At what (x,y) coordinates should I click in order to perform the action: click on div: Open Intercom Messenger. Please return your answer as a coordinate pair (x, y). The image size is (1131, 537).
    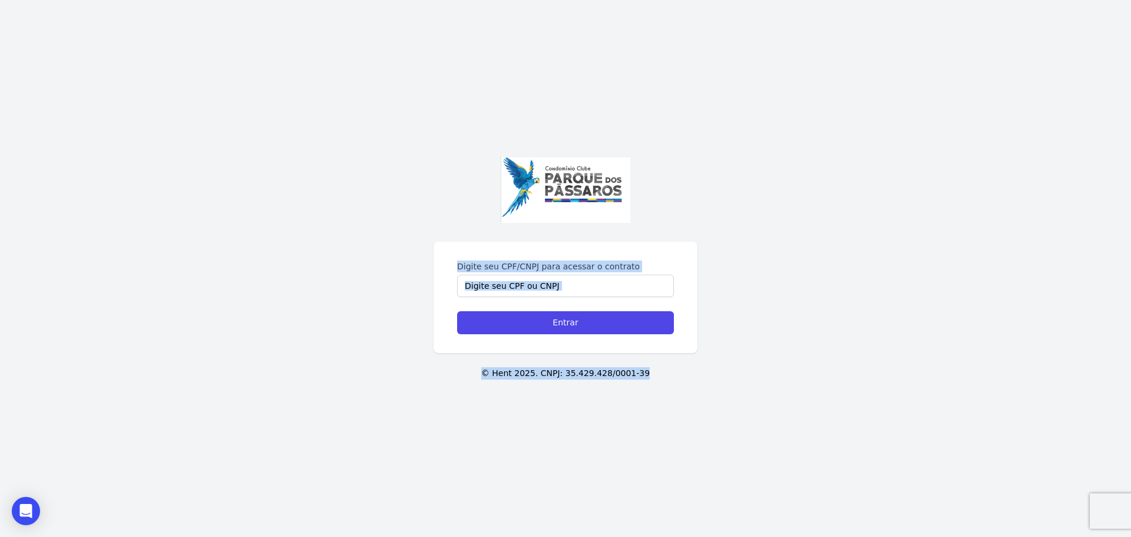
    Looking at the image, I should click on (26, 511).